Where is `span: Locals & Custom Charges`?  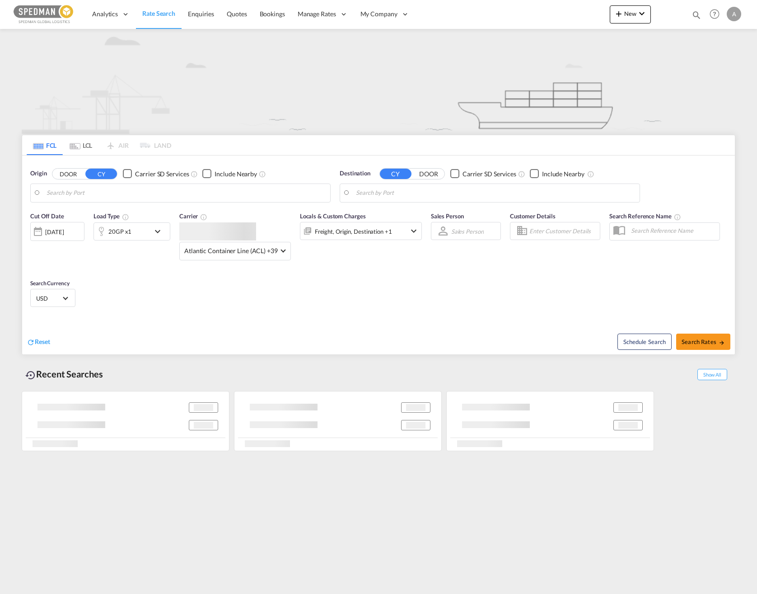
span: Locals & Custom Charges is located at coordinates (333, 216).